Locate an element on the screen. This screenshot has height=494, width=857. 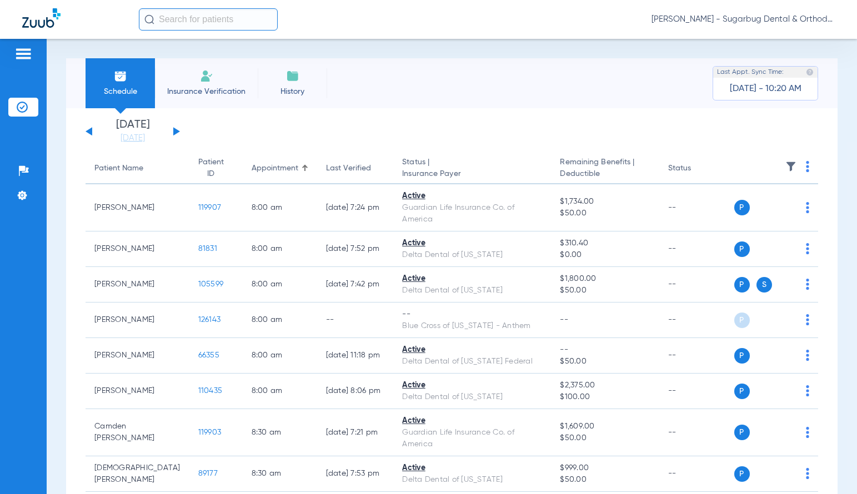
span: Last Appt. Sync Time: is located at coordinates (750, 72).